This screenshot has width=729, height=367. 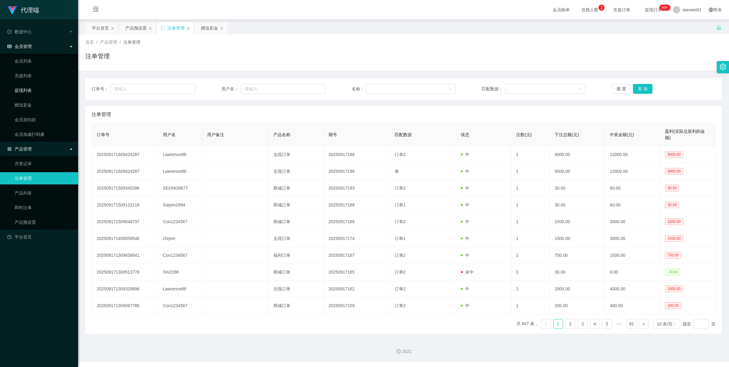 What do you see at coordinates (674, 289) in the screenshot?
I see `span: 2000.00` at bounding box center [674, 289].